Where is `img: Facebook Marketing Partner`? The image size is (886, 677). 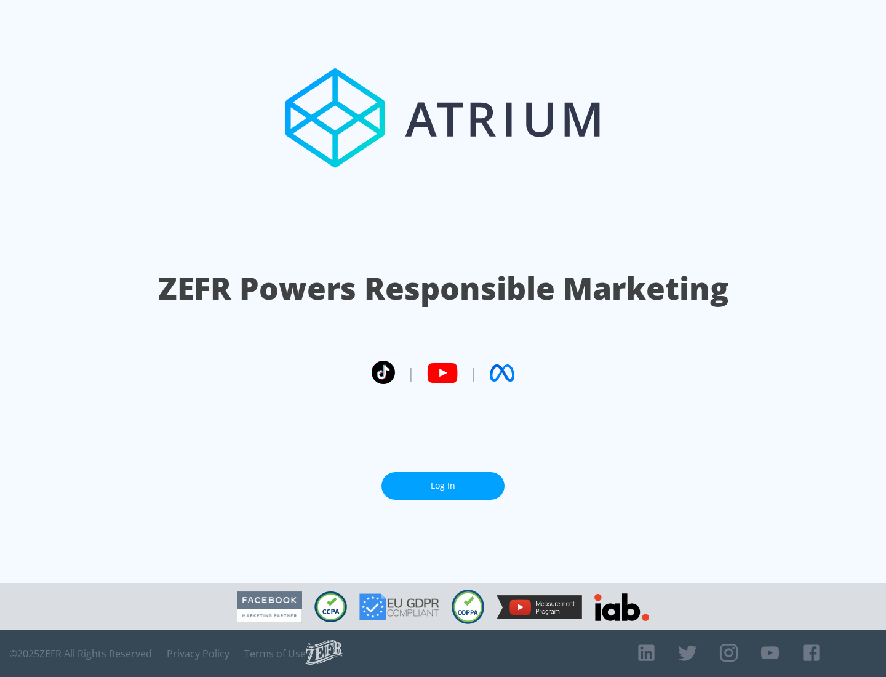 img: Facebook Marketing Partner is located at coordinates (269, 607).